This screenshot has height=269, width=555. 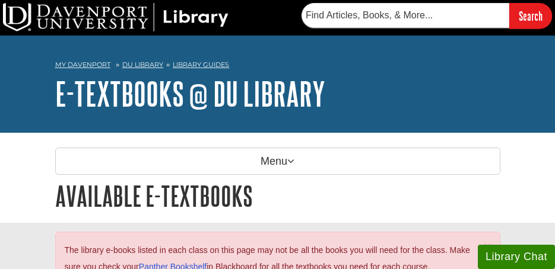 What do you see at coordinates (487, 246) in the screenshot?
I see `button: Close` at bounding box center [487, 246].